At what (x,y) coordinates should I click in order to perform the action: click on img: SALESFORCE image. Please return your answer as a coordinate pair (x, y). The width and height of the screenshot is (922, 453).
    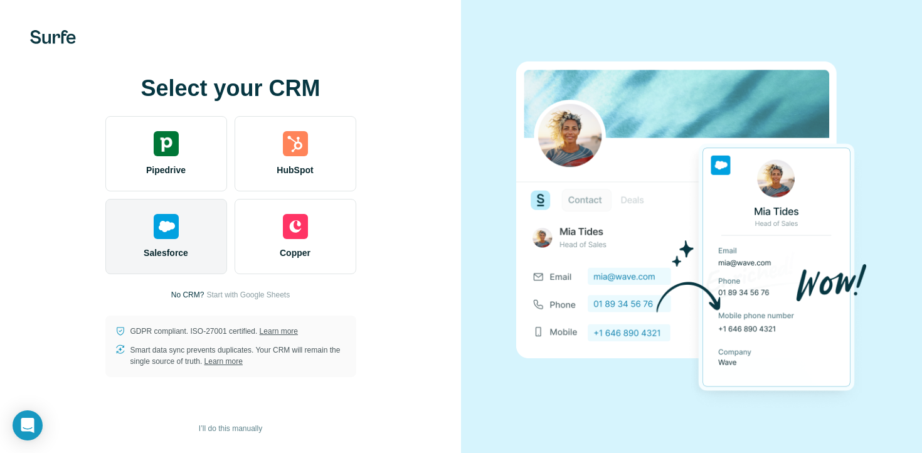
    Looking at the image, I should click on (692, 226).